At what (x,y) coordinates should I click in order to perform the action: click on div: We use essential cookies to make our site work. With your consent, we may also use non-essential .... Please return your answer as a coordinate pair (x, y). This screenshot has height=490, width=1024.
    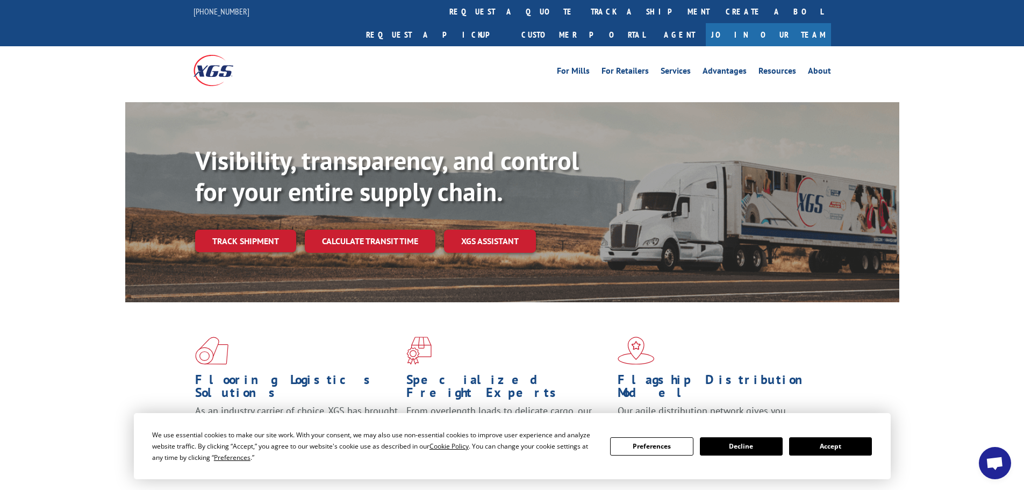
    Looking at the image, I should click on (375, 446).